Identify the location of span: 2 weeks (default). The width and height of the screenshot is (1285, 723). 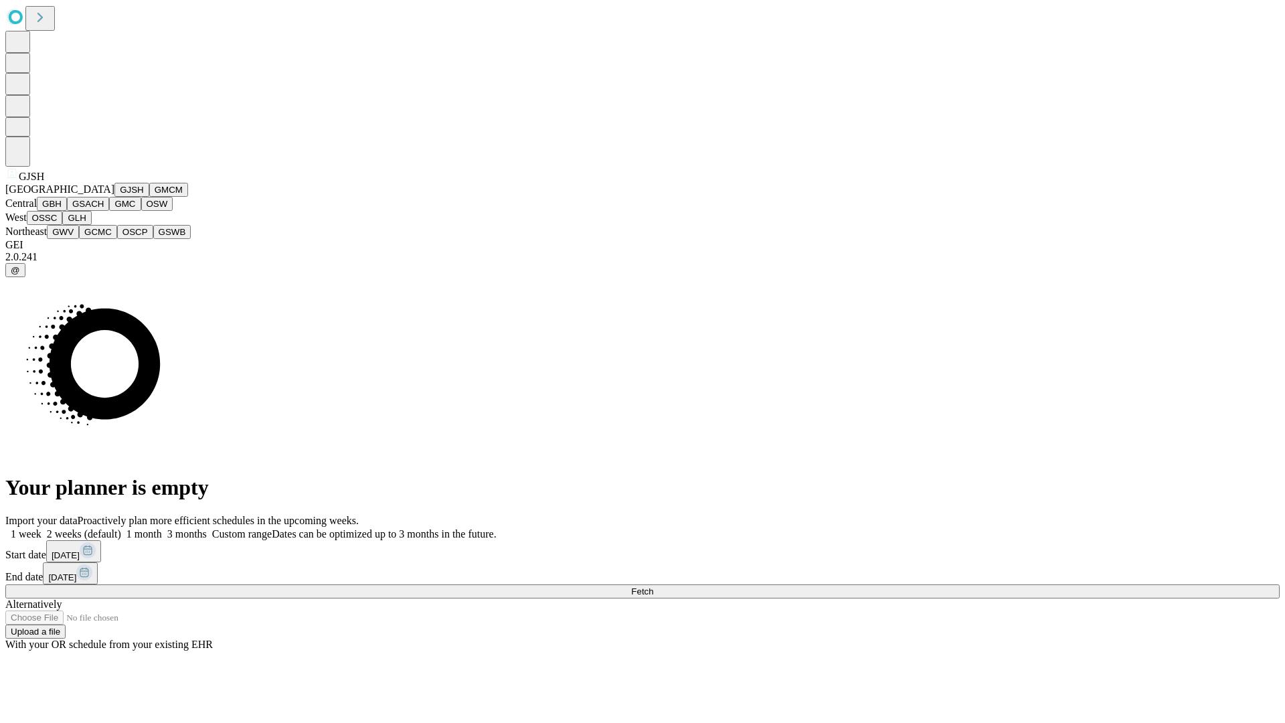
(84, 533).